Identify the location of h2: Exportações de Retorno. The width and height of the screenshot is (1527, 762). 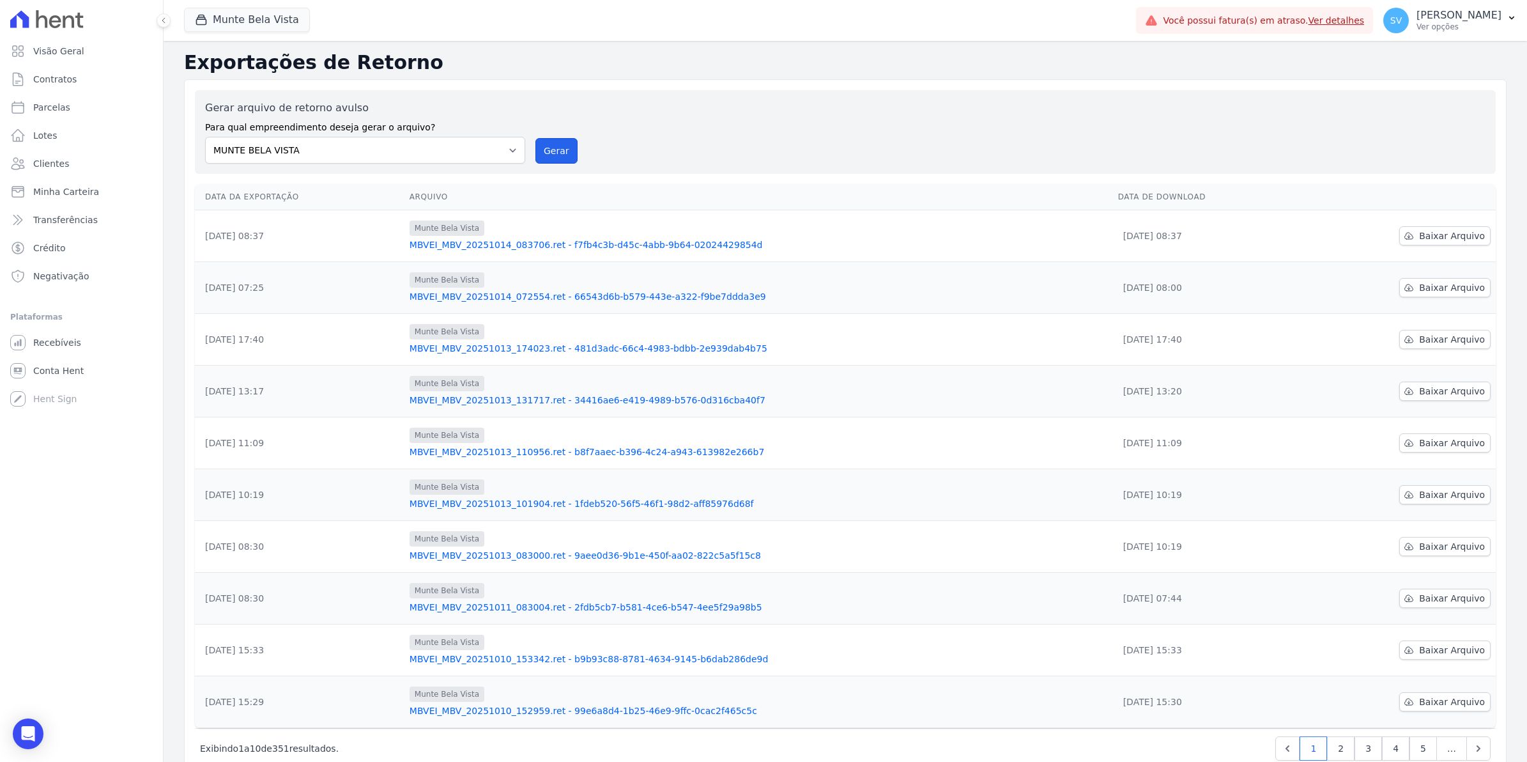
(845, 63).